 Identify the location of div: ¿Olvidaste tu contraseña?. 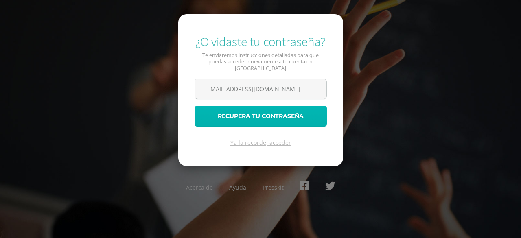
(260, 42).